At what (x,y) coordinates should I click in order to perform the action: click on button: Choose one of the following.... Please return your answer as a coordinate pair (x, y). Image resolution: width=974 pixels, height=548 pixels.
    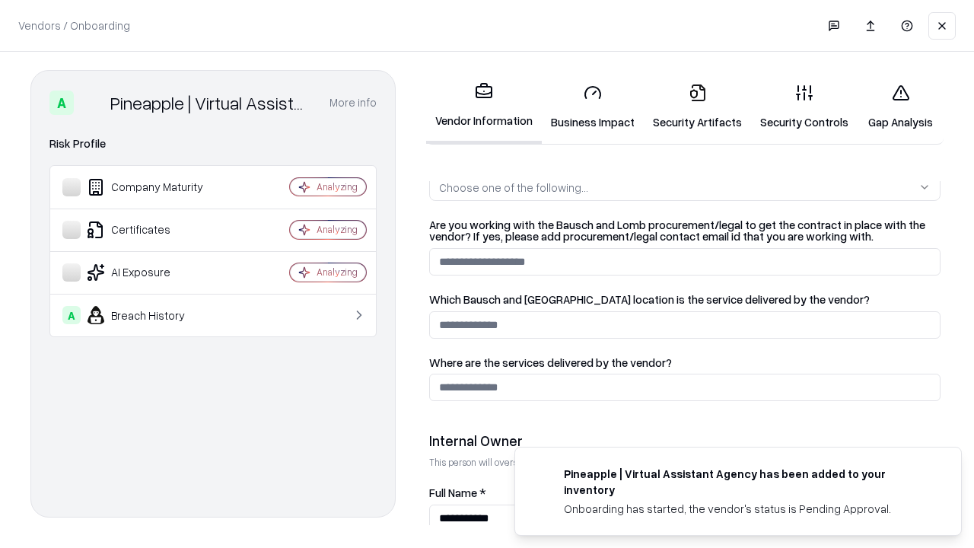
    Looking at the image, I should click on (685, 187).